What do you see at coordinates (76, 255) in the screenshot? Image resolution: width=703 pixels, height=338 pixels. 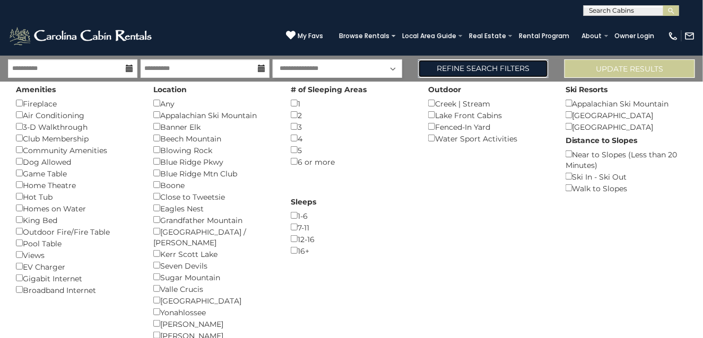 I see `div: Views` at bounding box center [76, 255].